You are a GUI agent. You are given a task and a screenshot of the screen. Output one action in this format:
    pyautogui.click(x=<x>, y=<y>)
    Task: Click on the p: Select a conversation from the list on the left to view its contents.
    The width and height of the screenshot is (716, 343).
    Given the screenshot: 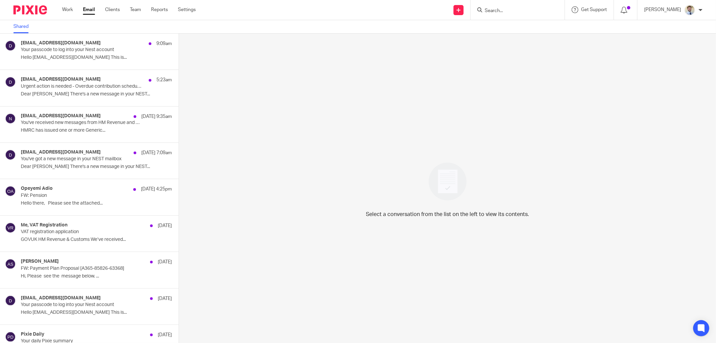 What is the action you would take?
    pyautogui.click(x=447, y=214)
    